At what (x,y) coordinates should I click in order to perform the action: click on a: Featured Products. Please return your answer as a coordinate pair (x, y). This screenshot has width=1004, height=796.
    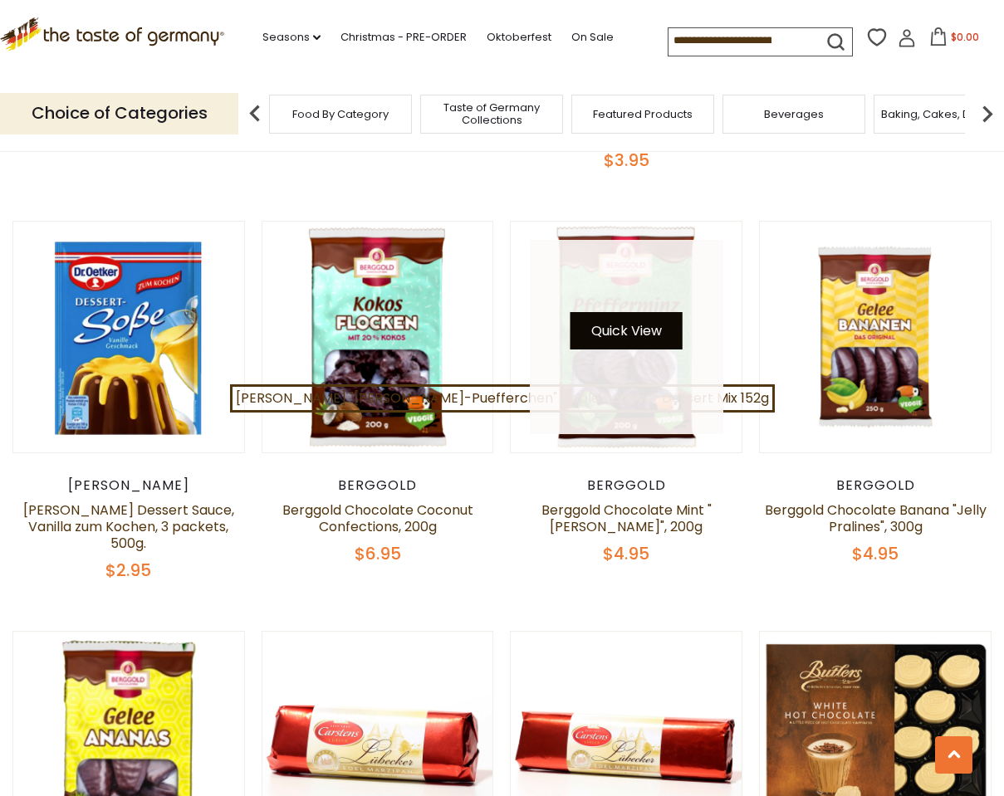
    Looking at the image, I should click on (643, 114).